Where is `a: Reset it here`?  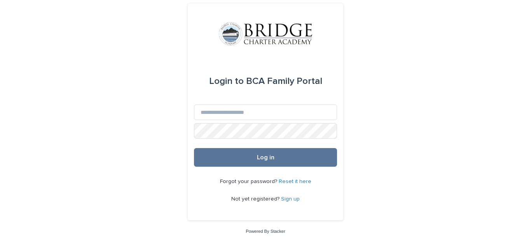 a: Reset it here is located at coordinates (295, 182).